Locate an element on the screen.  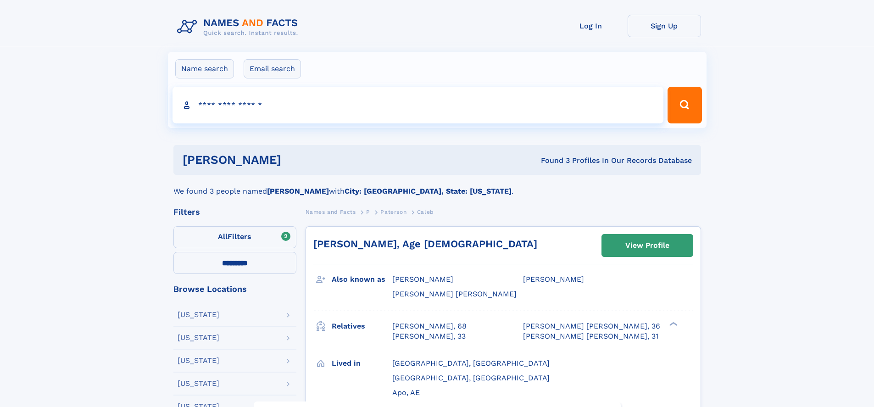
a: P is located at coordinates (368, 211).